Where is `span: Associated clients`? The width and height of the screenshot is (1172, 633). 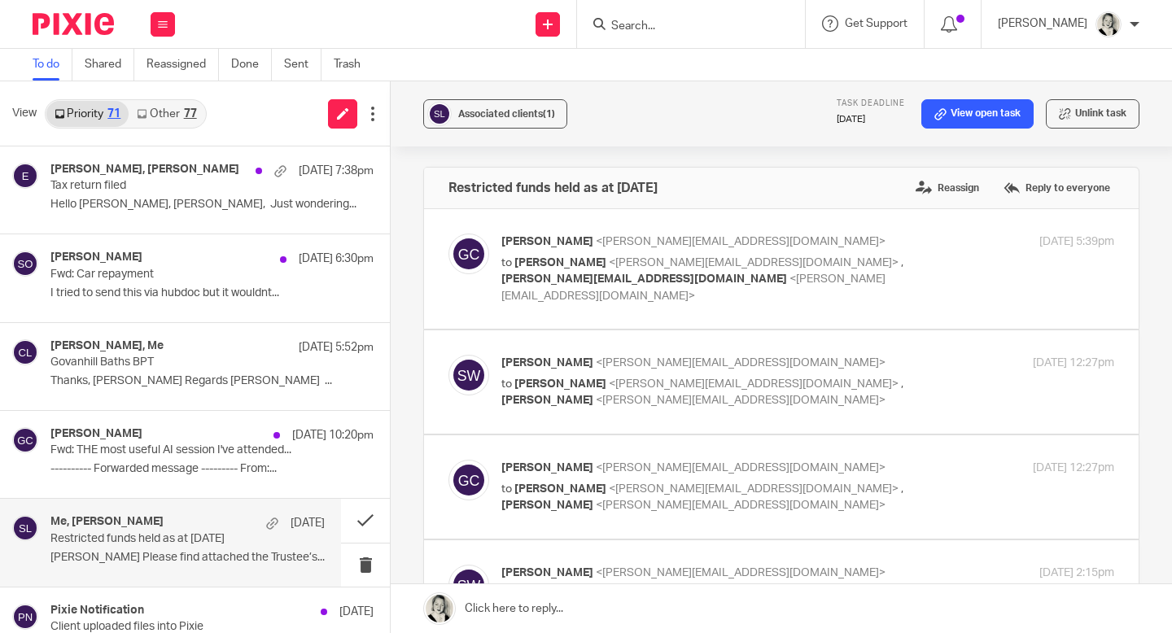 span: Associated clients is located at coordinates (506, 114).